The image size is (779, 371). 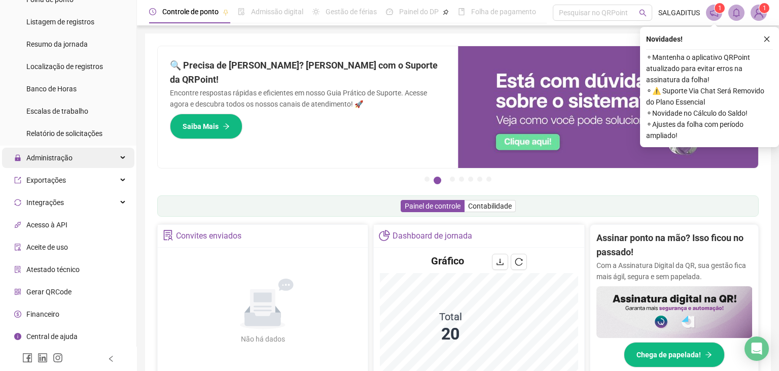 What do you see at coordinates (190, 12) in the screenshot?
I see `span: Controle de ponto` at bounding box center [190, 12].